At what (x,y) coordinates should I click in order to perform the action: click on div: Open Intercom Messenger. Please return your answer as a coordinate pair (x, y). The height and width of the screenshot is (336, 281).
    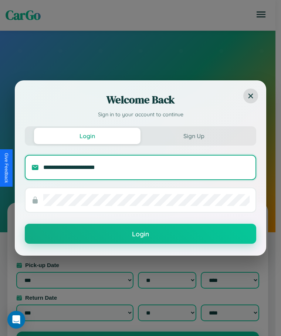
    Looking at the image, I should click on (16, 320).